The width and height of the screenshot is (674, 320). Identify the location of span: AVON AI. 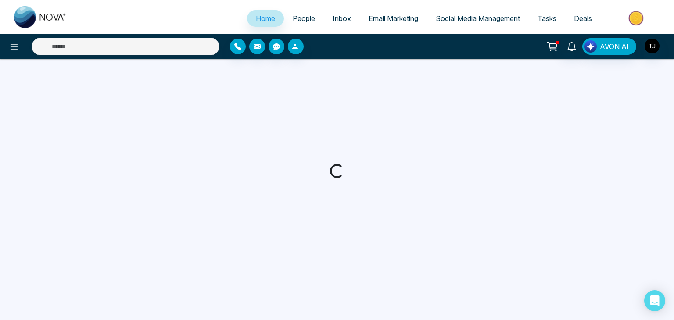
(614, 47).